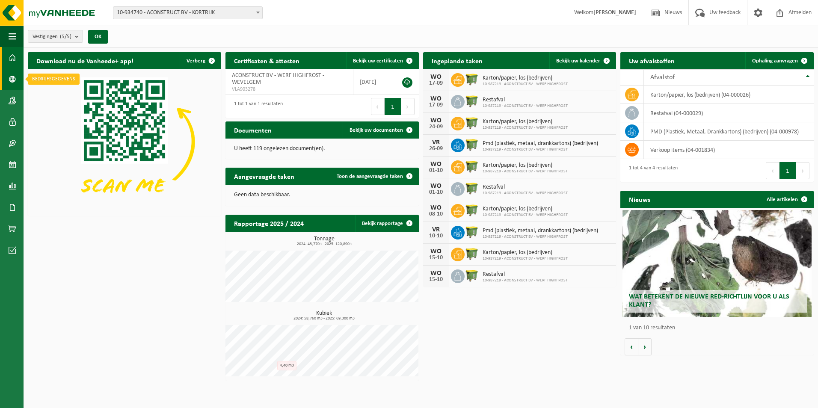 This screenshot has height=408, width=818. What do you see at coordinates (266, 60) in the screenshot?
I see `h2: Certificaten & attesten` at bounding box center [266, 60].